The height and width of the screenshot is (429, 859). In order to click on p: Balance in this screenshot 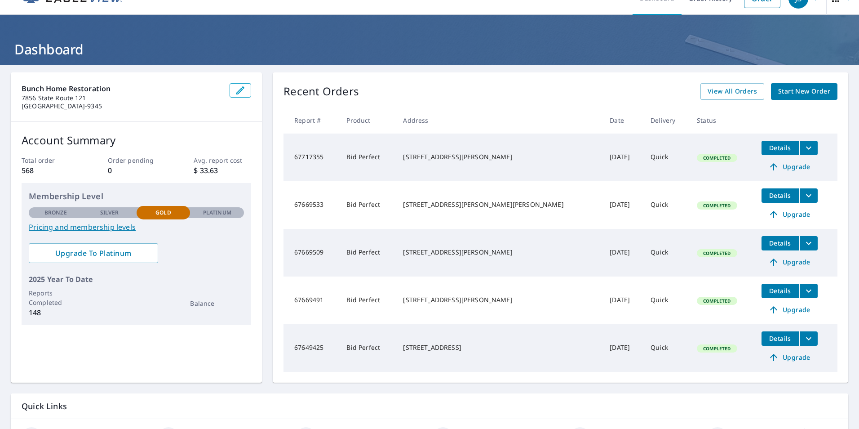, I will do `click(217, 303)`.